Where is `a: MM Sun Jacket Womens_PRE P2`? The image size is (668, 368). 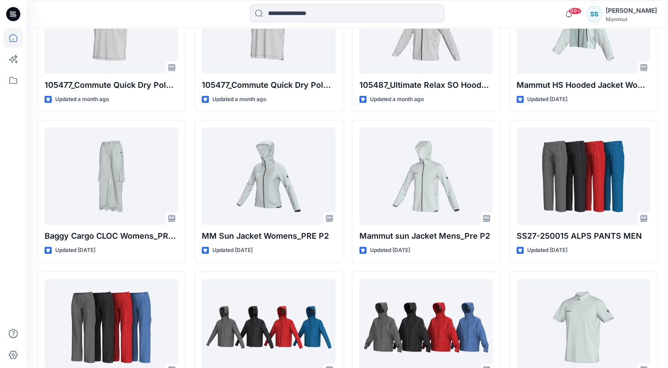 a: MM Sun Jacket Womens_PRE P2 is located at coordinates (269, 176).